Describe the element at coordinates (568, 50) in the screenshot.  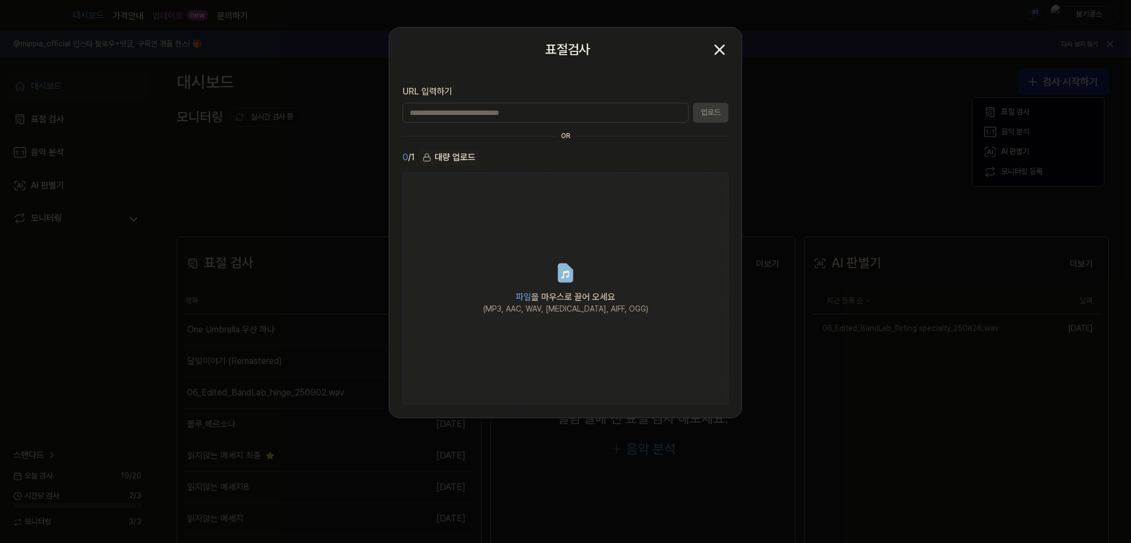
I see `h2: 표절검사` at that location.